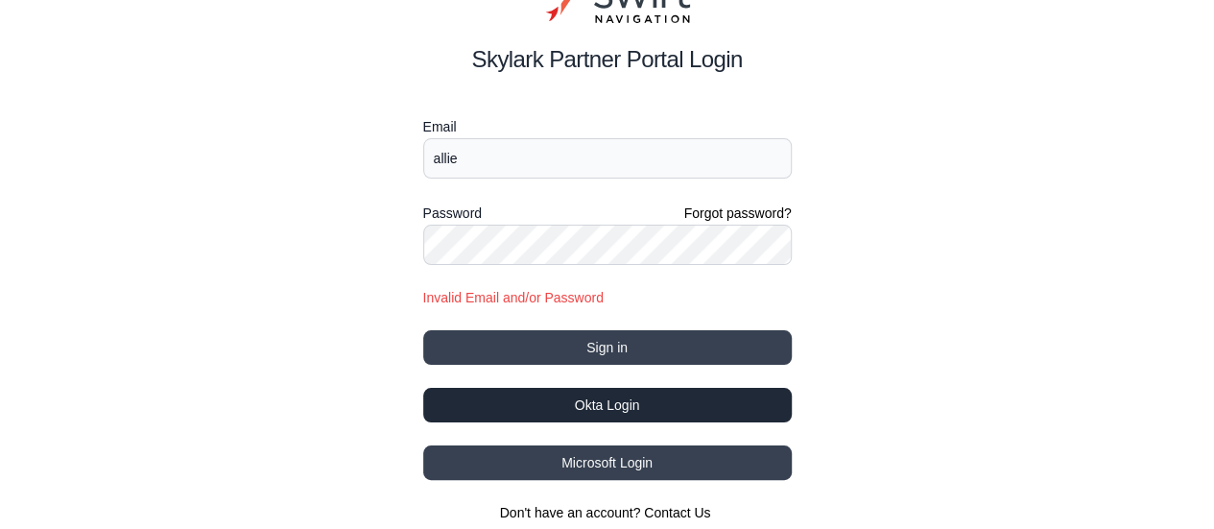  I want to click on button: Sign in, so click(607, 347).